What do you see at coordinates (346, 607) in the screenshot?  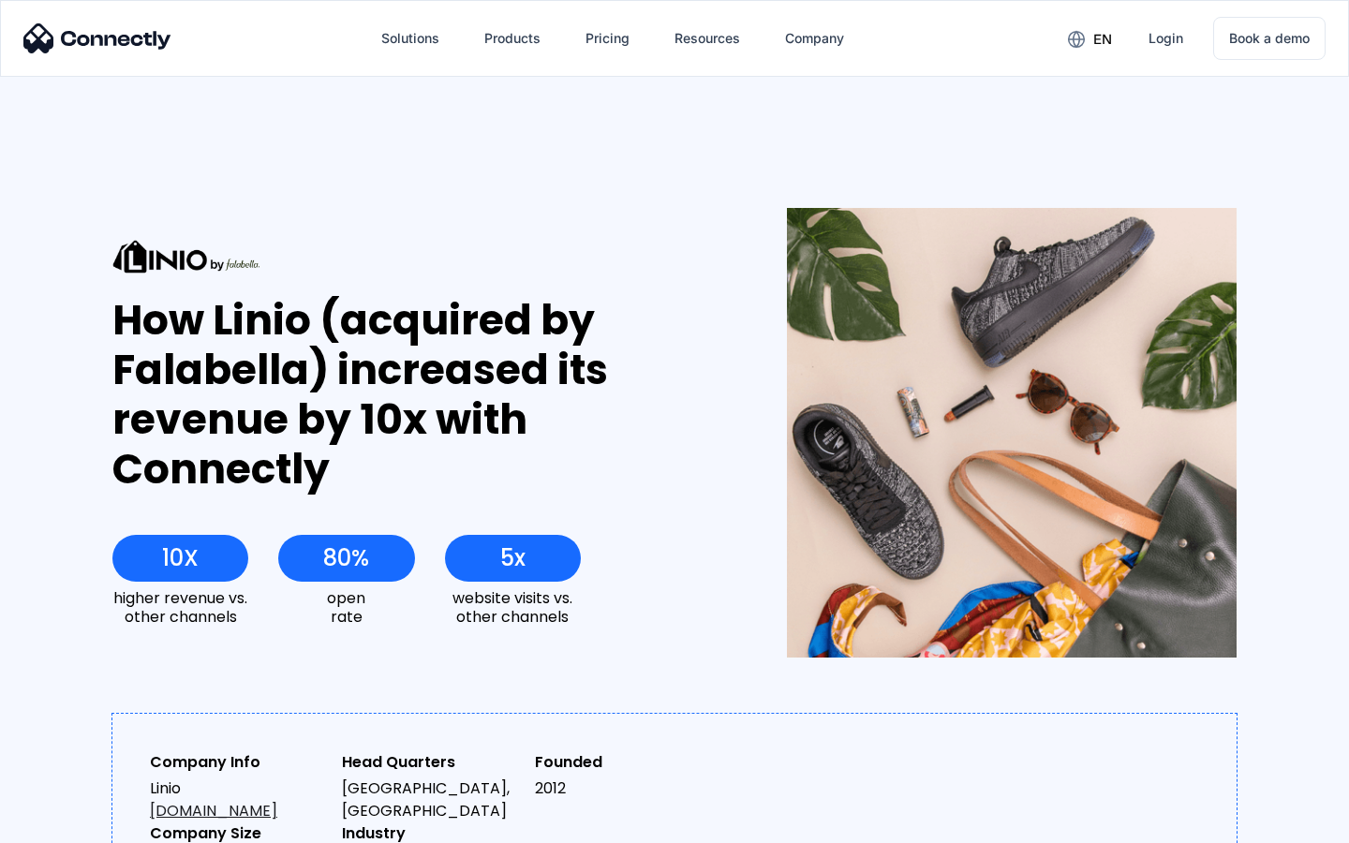 I see `div: open rate` at bounding box center [346, 607].